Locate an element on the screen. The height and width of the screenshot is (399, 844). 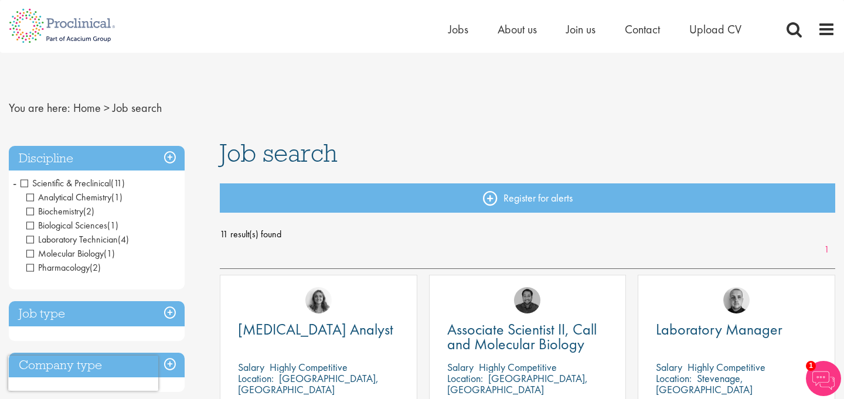
div: Discipline is located at coordinates (97, 158).